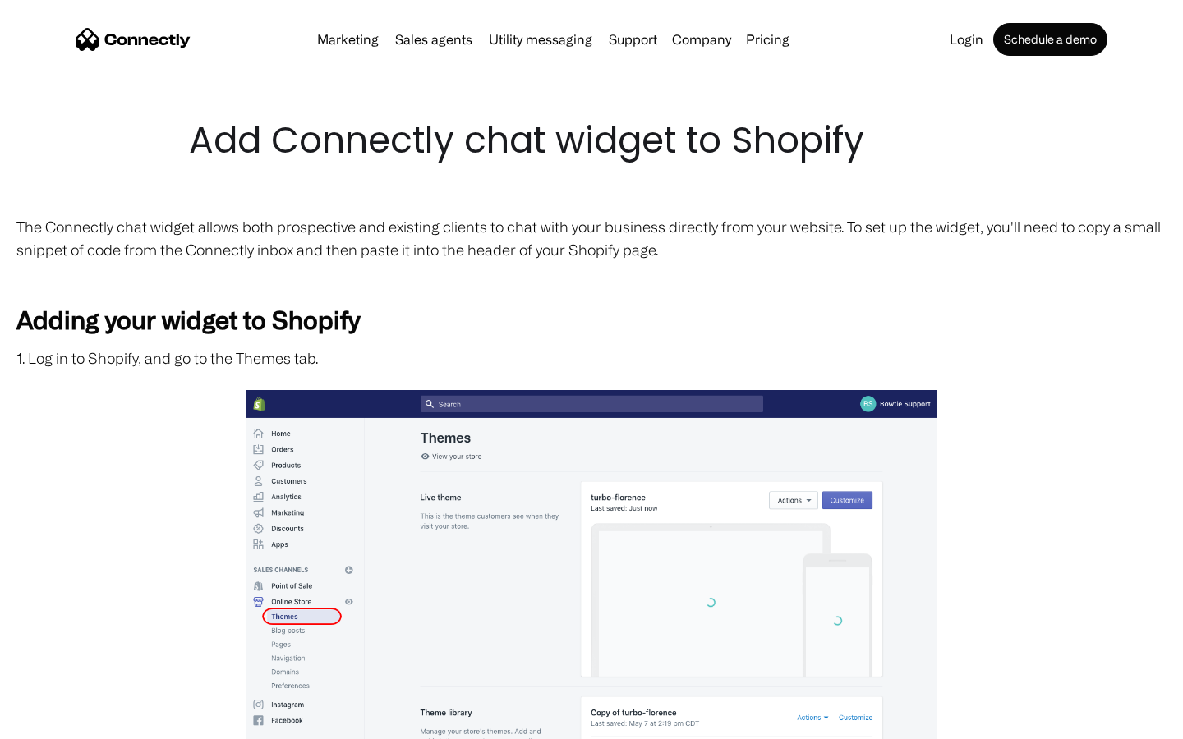 The image size is (1183, 739). I want to click on strong: Adding your widget to Shopify, so click(188, 320).